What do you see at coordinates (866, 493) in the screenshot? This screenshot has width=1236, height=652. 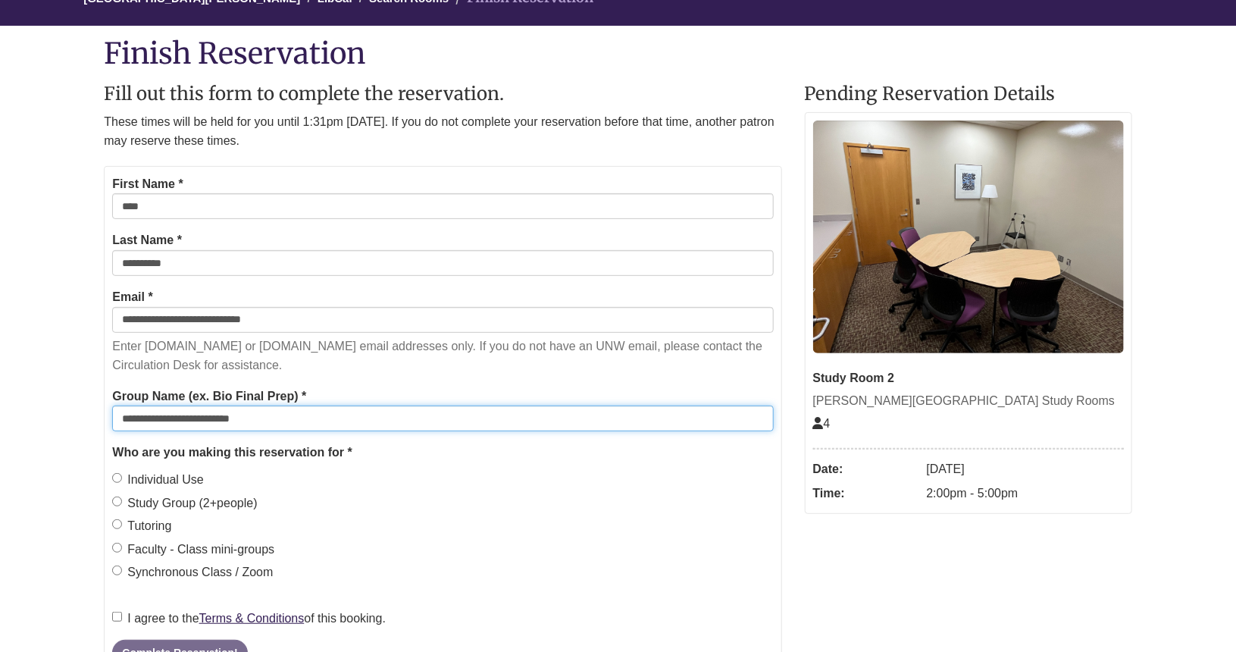 I see `dt: Time:` at bounding box center [866, 493].